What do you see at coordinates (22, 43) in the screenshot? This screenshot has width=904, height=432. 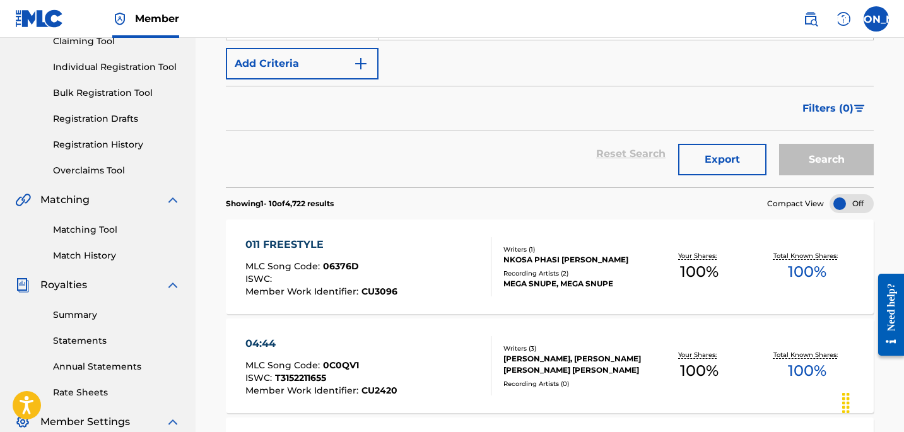 I see `div: Need help?` at bounding box center [22, 43].